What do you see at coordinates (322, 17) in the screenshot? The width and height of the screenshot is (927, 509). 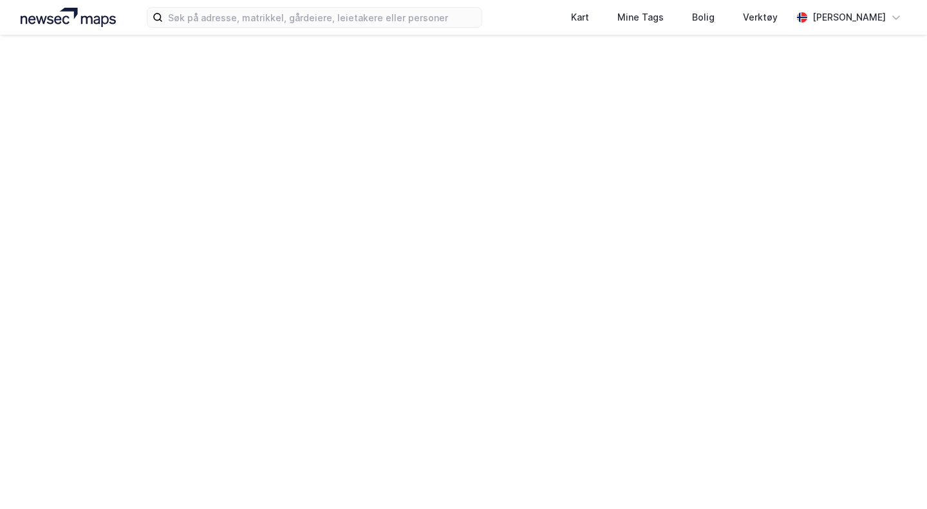 I see `input: Søk på adresse, matrikkel, gårdeiere, leietakere eller personer` at bounding box center [322, 17].